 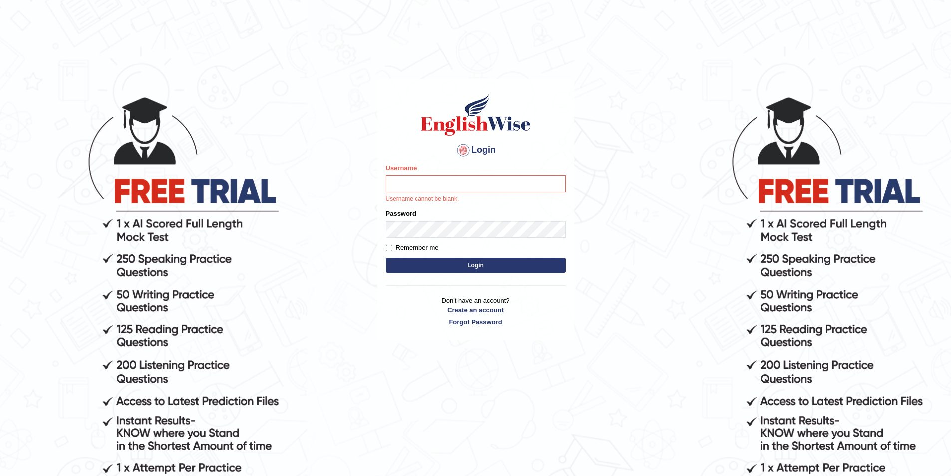 I want to click on a: Create an account, so click(x=476, y=309).